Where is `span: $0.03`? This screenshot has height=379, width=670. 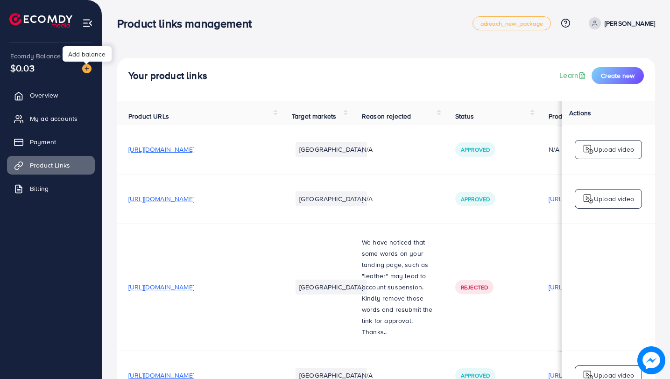
span: $0.03 is located at coordinates (22, 68).